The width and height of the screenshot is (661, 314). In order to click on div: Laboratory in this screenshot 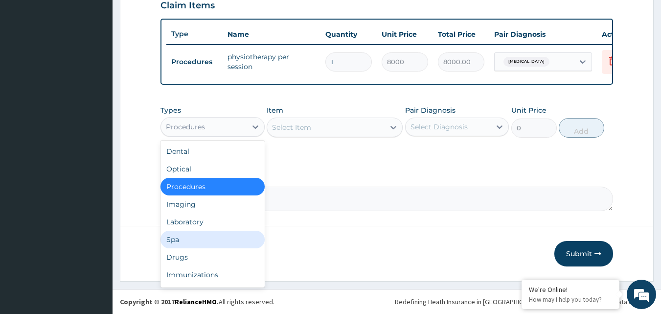, I will do `click(212, 222)`.